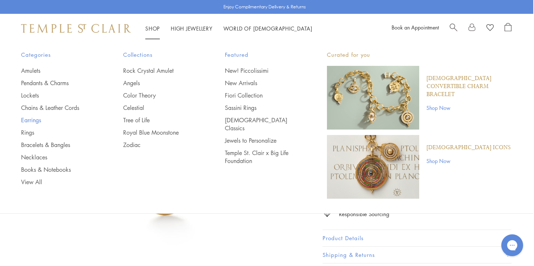 The image size is (534, 266). Describe the element at coordinates (417, 254) in the screenshot. I see `button: Shipping & Returns` at that location.